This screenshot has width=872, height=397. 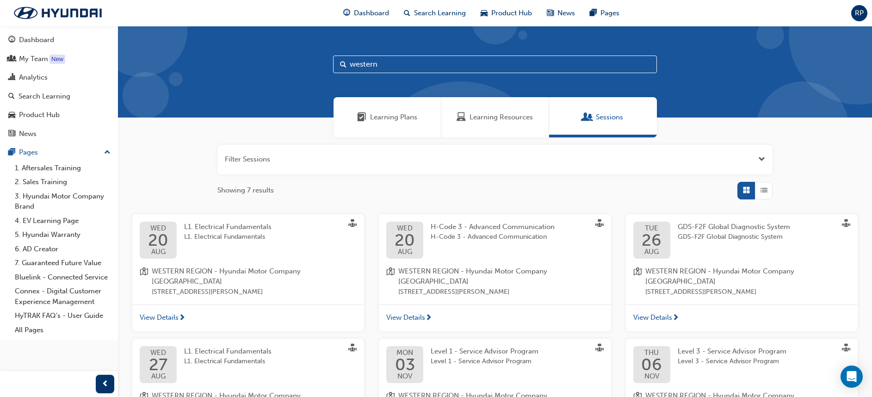 I want to click on span: TUE, so click(x=652, y=228).